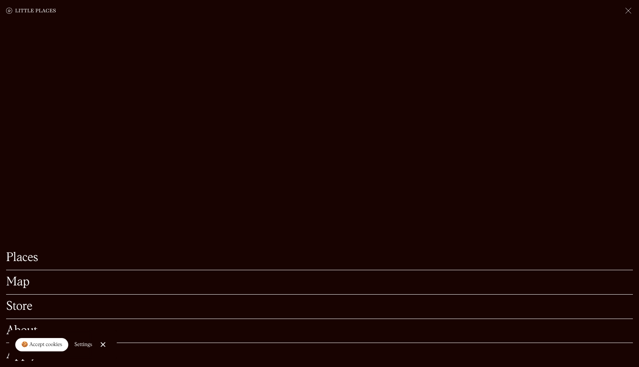 This screenshot has width=639, height=367. I want to click on a: Store, so click(319, 307).